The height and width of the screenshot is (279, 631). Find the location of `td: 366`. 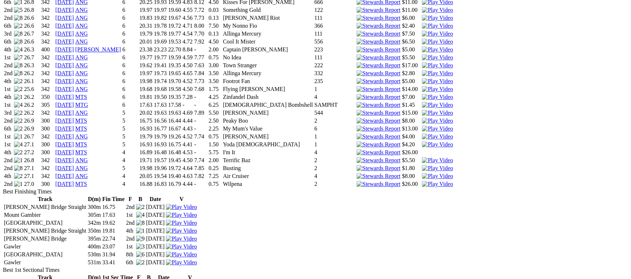

td: 366 is located at coordinates (335, 26).